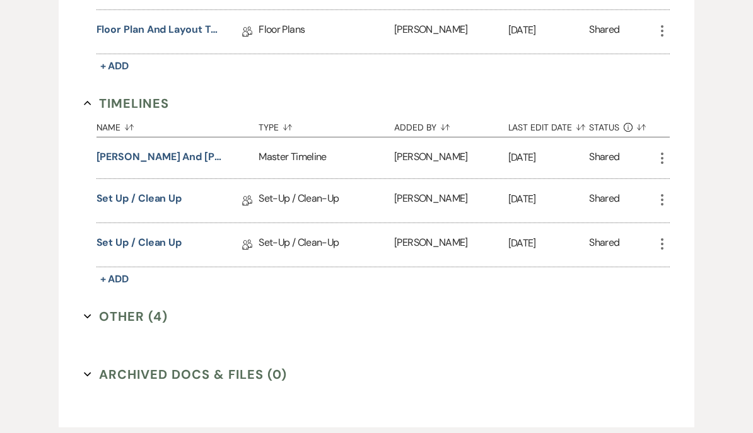  Describe the element at coordinates (326, 125) in the screenshot. I see `button: Type` at that location.